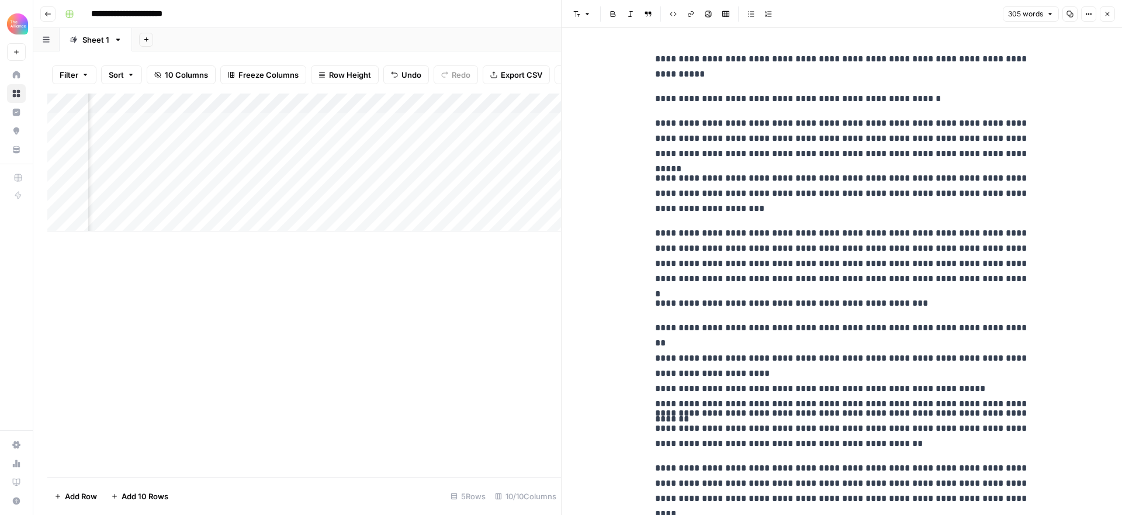  Describe the element at coordinates (263, 75) in the screenshot. I see `button: Freeze Columns` at that location.